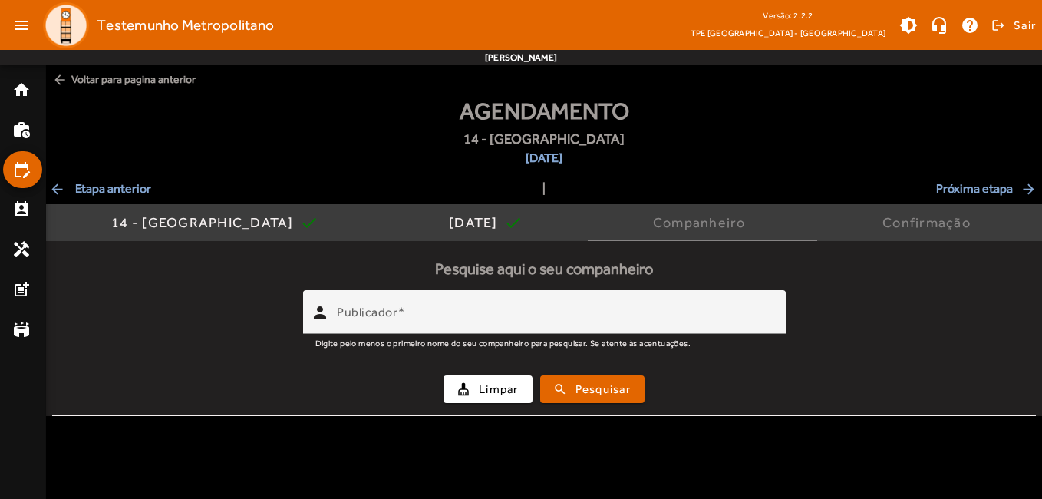  What do you see at coordinates (155, 25) in the screenshot?
I see `a: Testemunho Metropolitano` at bounding box center [155, 25].